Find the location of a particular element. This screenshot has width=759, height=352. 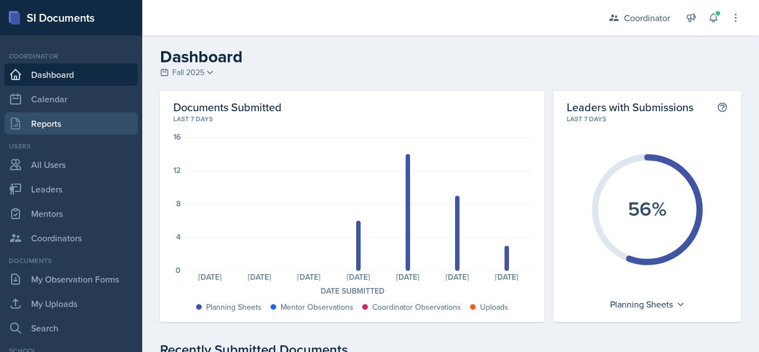

div: 4 is located at coordinates (178, 237).